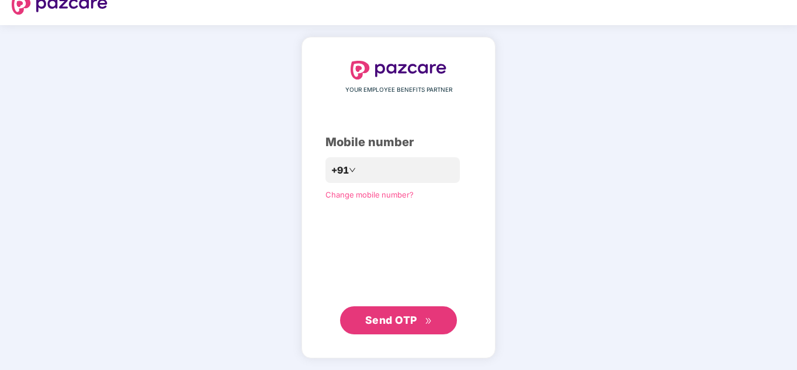 The width and height of the screenshot is (797, 370). Describe the element at coordinates (398, 142) in the screenshot. I see `div: Mobile number` at that location.